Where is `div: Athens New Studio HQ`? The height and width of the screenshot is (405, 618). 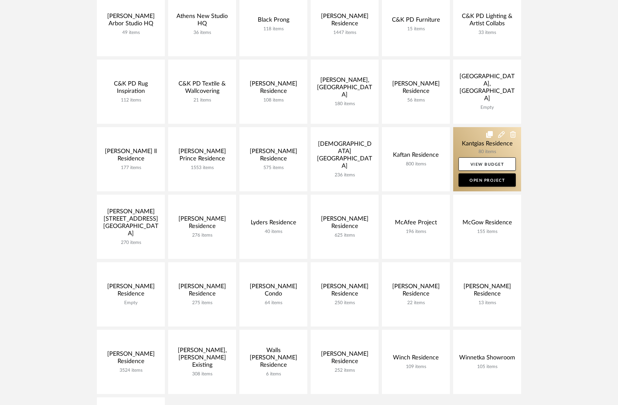
div: Athens New Studio HQ is located at coordinates (202, 21).